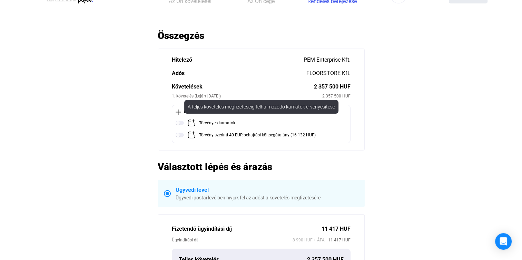 This screenshot has width=522, height=260. What do you see at coordinates (267, 190) in the screenshot?
I see `div: Ügyvédi levél` at bounding box center [267, 190].